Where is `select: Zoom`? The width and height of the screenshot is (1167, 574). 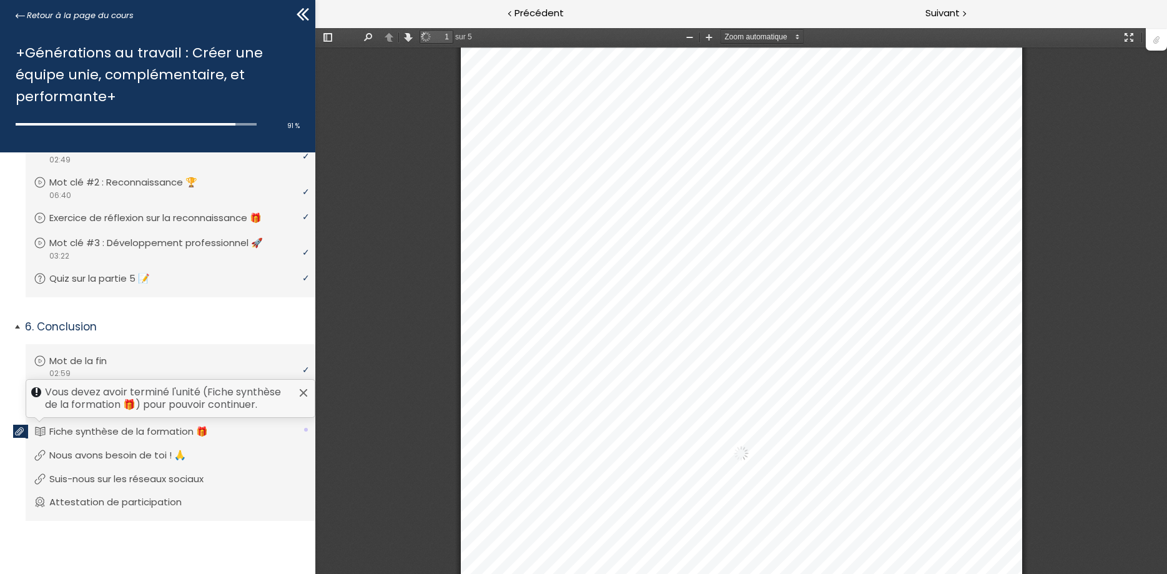
select: Zoom is located at coordinates (454, 9).